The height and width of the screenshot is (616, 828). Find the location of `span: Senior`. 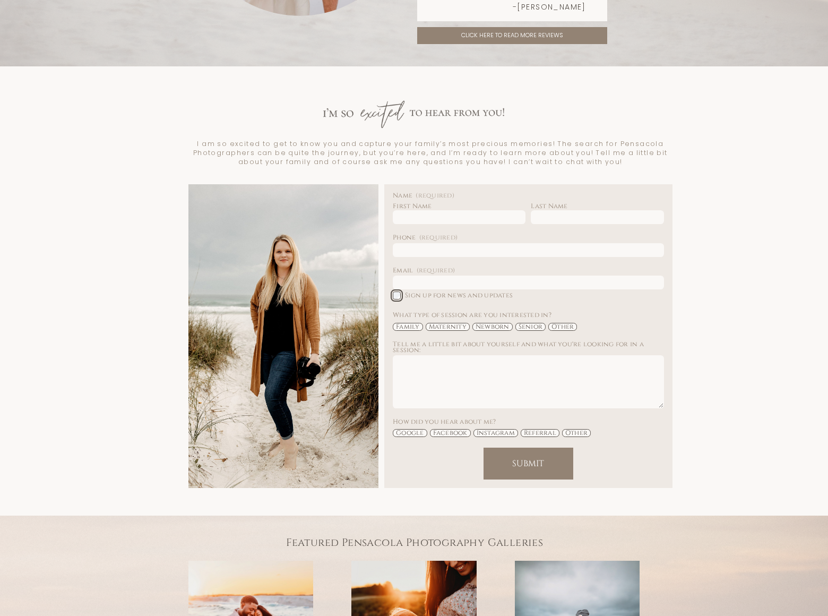

span: Senior is located at coordinates (530, 326).